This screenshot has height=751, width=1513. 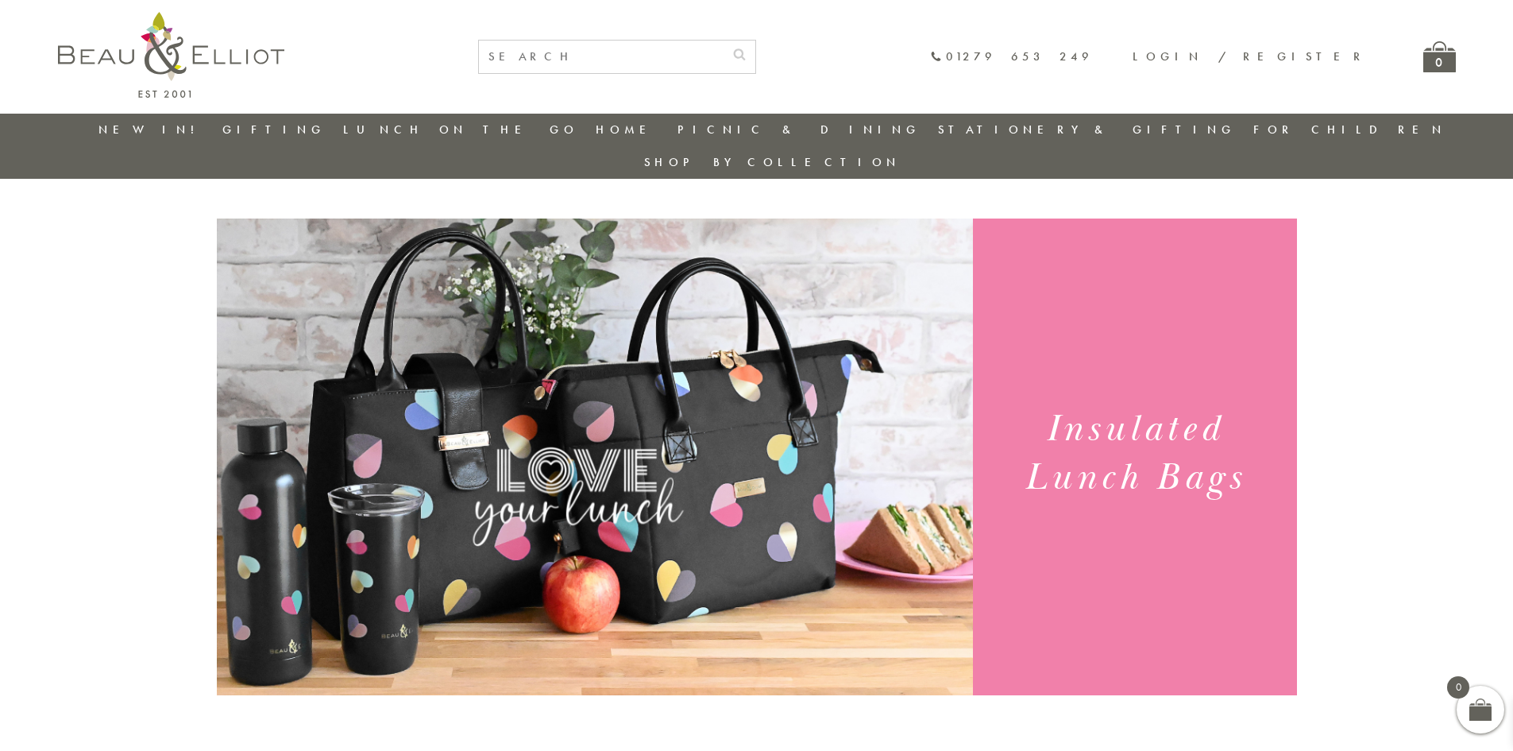 What do you see at coordinates (1135, 454) in the screenshot?
I see `h1: Insulated Lunch Bags` at bounding box center [1135, 454].